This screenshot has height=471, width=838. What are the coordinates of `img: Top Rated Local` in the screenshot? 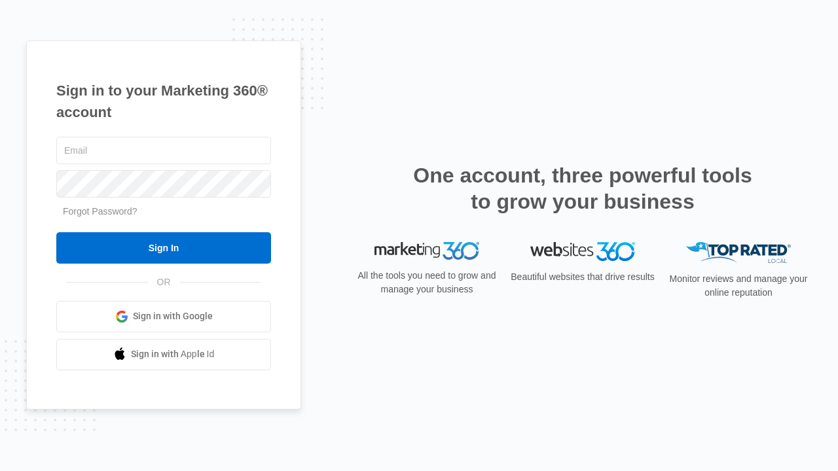 It's located at (739, 253).